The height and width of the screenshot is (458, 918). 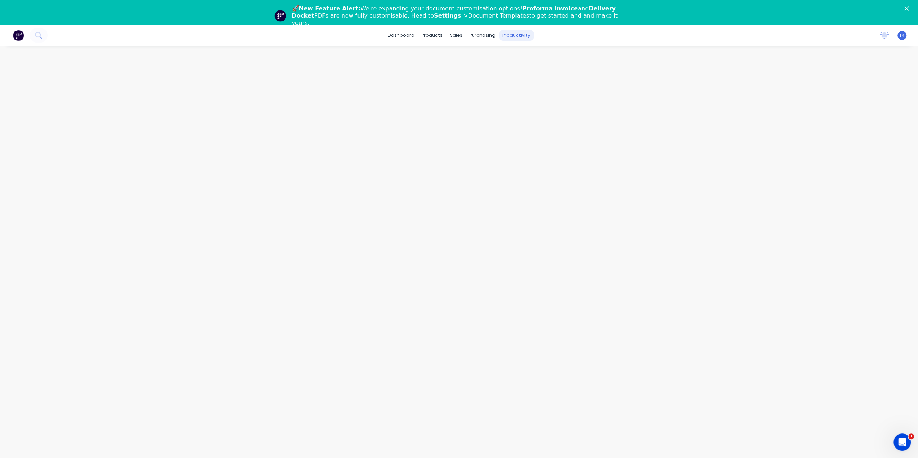 What do you see at coordinates (432, 35) in the screenshot?
I see `div: products` at bounding box center [432, 35].